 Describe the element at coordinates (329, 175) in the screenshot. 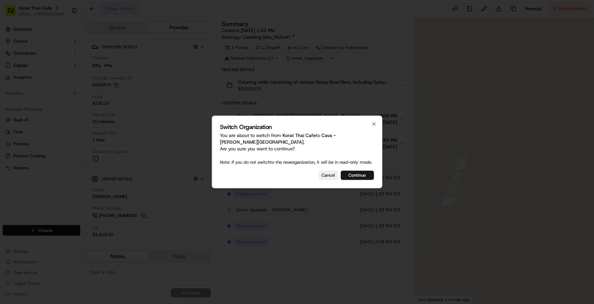

I see `button: Cancel` at that location.